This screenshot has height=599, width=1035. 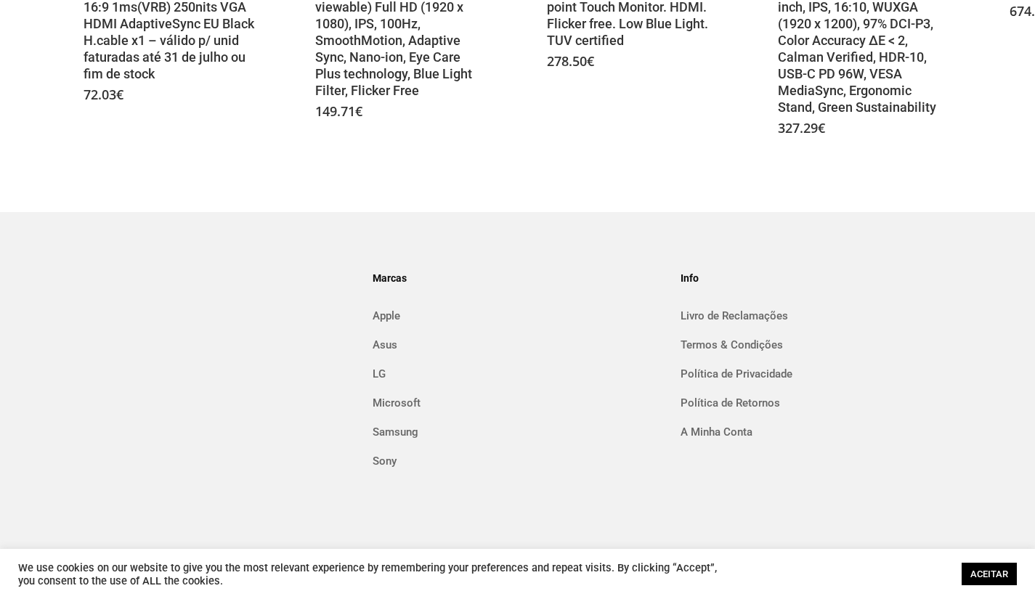 I want to click on h4: Info, so click(x=825, y=278).